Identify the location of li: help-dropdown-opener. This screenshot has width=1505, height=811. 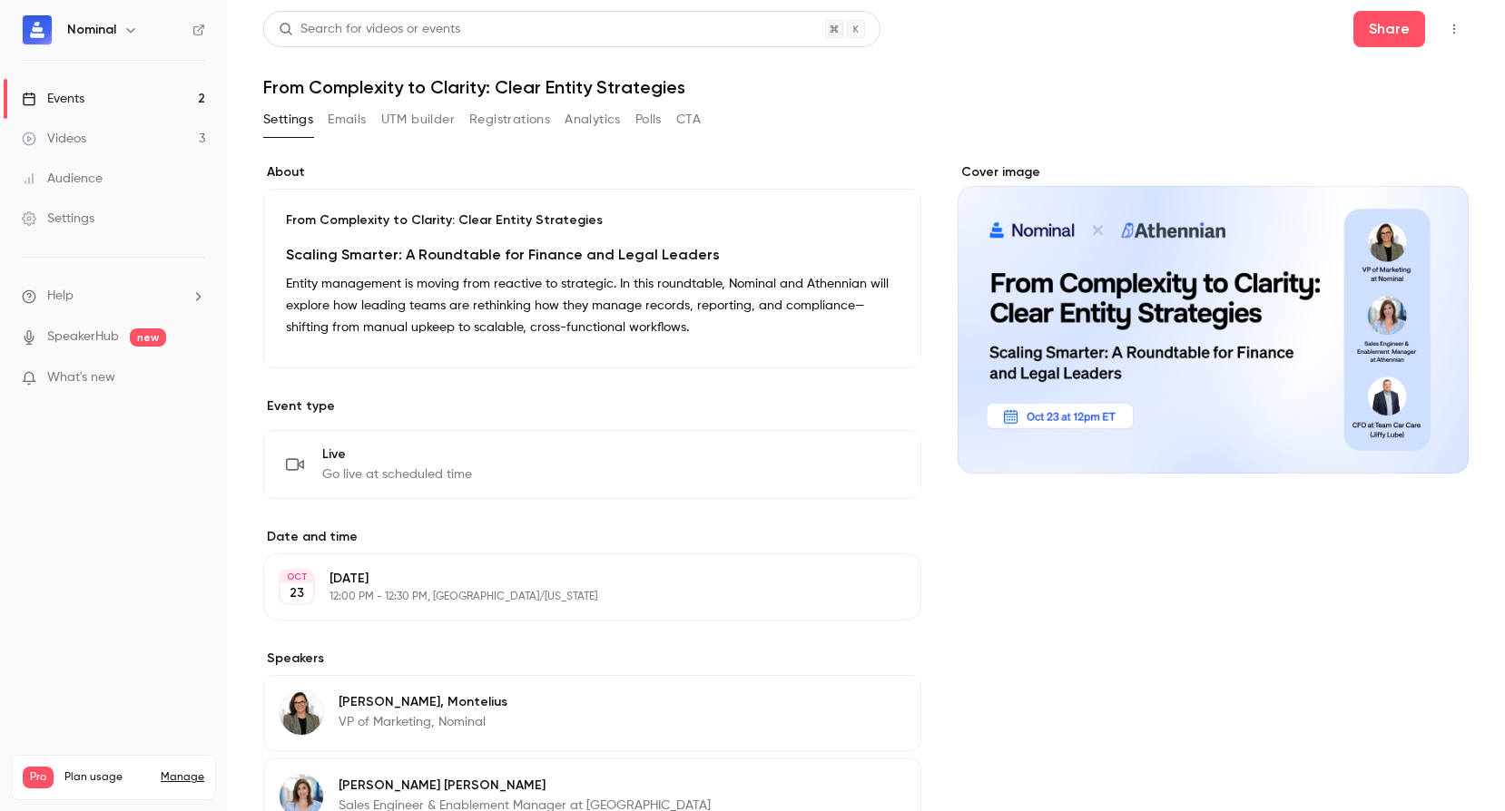
(113, 296).